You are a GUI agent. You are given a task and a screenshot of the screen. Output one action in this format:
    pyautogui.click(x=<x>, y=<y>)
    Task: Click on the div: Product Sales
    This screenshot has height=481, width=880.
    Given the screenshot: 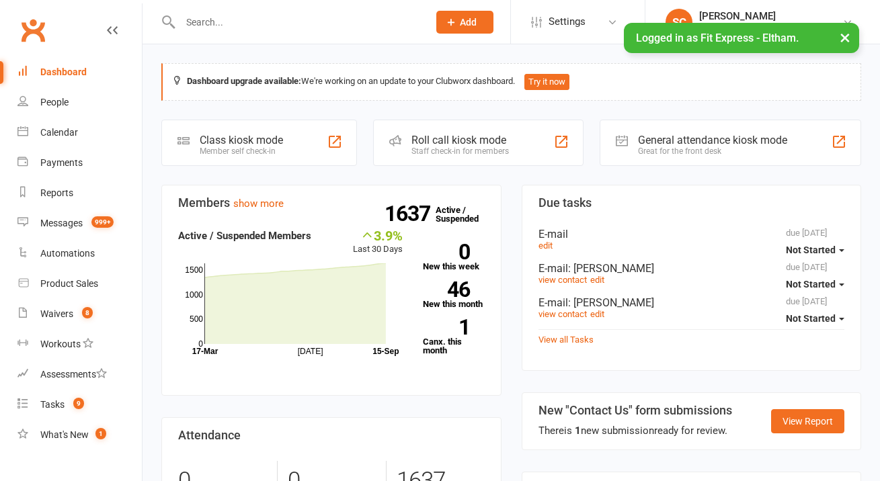 What is the action you would take?
    pyautogui.click(x=69, y=284)
    